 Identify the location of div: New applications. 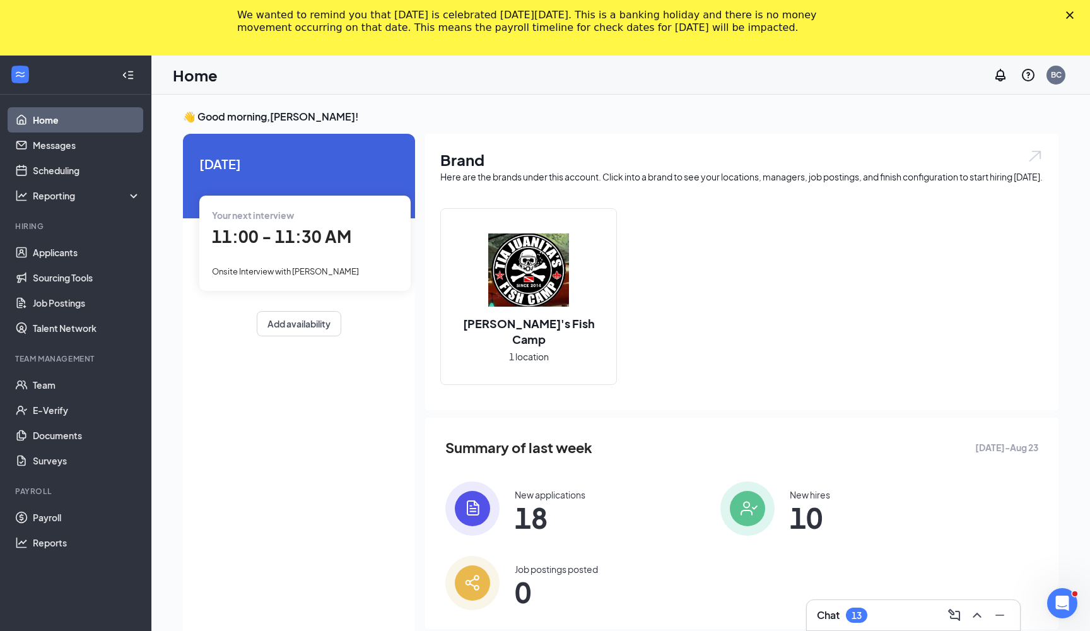
(550, 495).